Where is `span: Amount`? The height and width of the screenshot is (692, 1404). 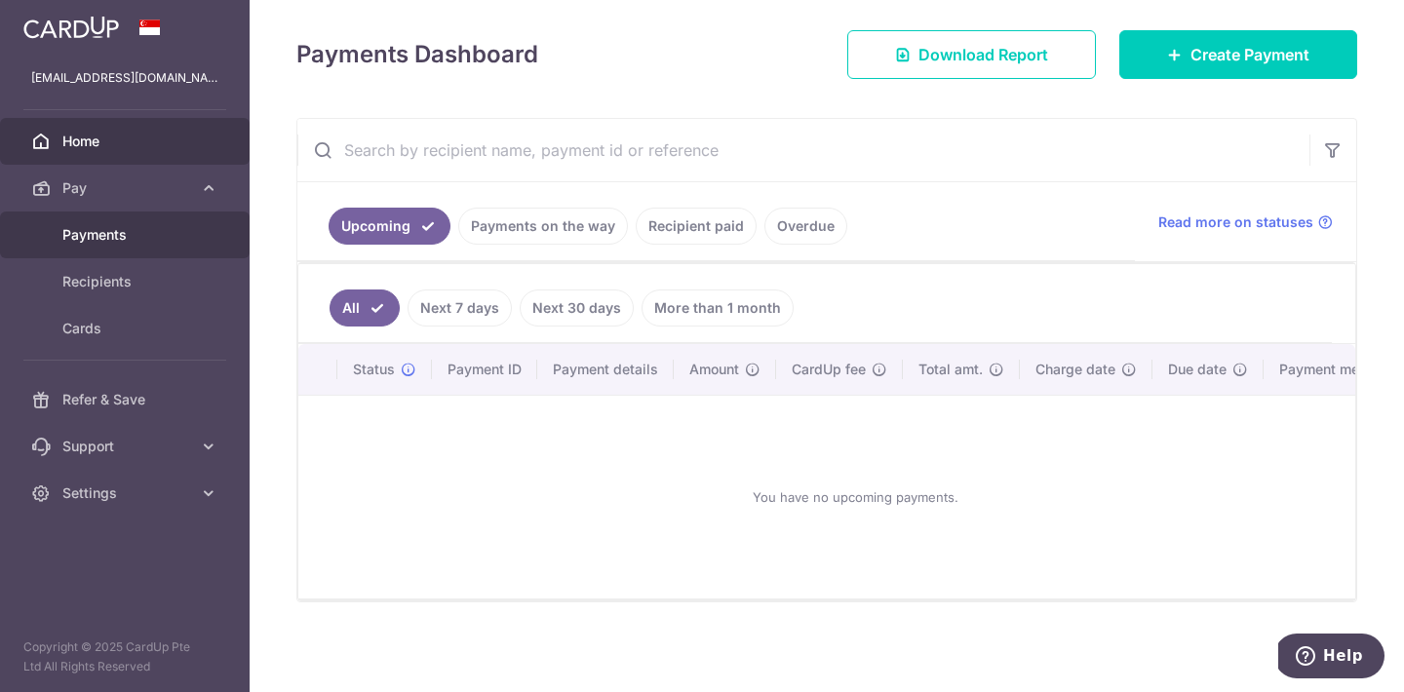 span: Amount is located at coordinates (714, 369).